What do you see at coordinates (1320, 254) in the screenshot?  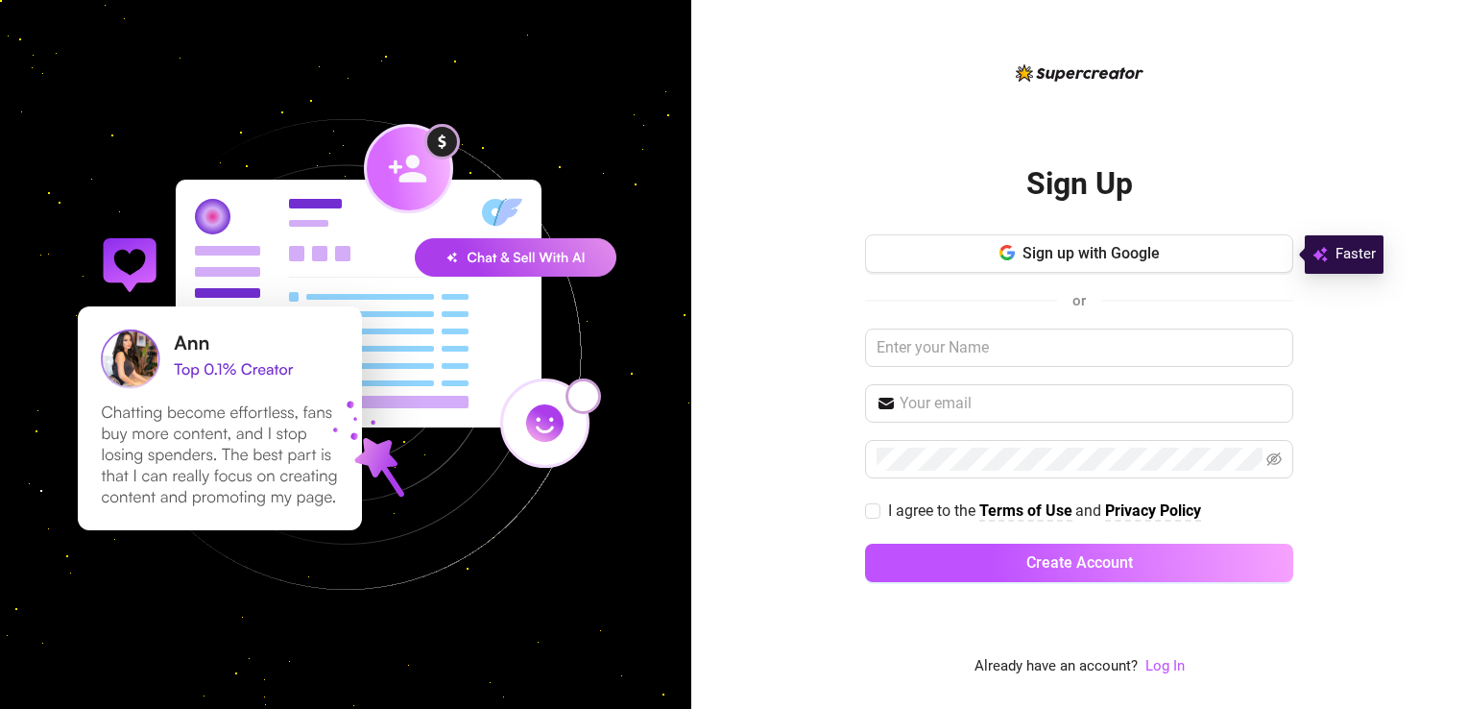 I see `img: svg%3e` at bounding box center [1320, 254].